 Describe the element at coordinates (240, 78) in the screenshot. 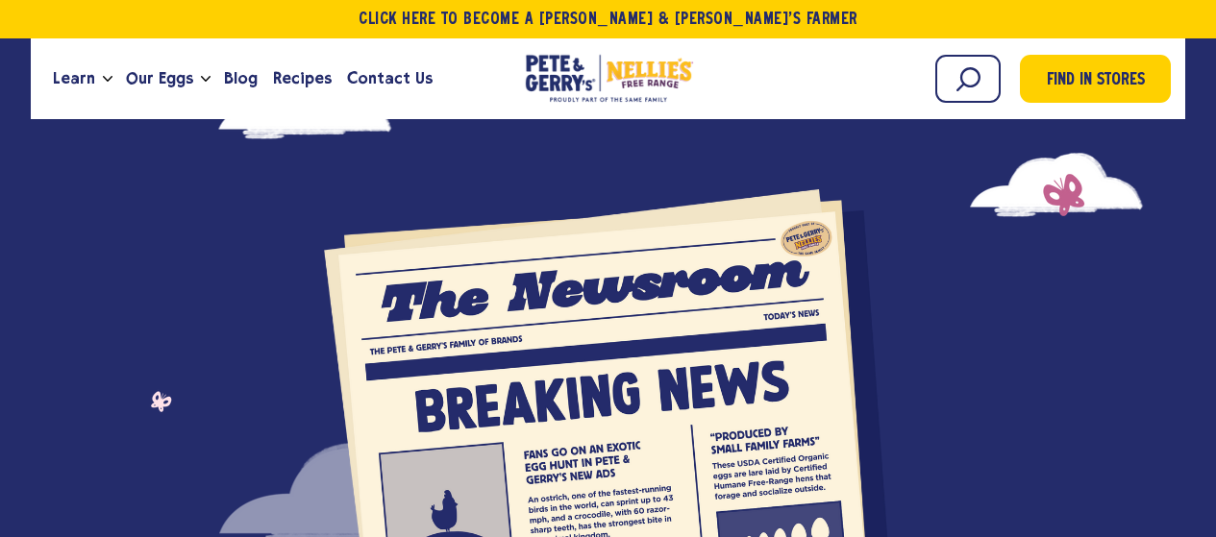

I see `span: Blog` at that location.